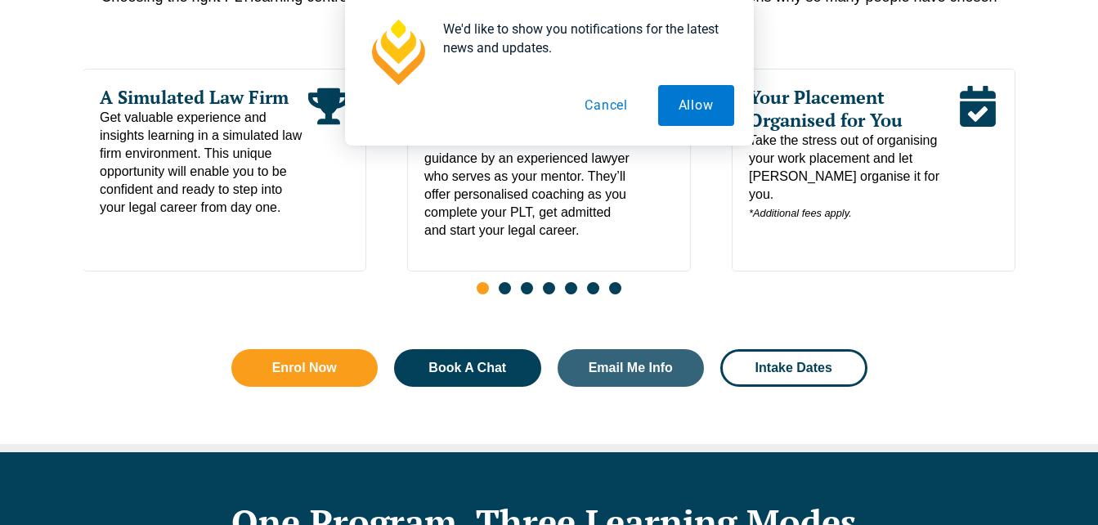  I want to click on img: notification icon, so click(397, 52).